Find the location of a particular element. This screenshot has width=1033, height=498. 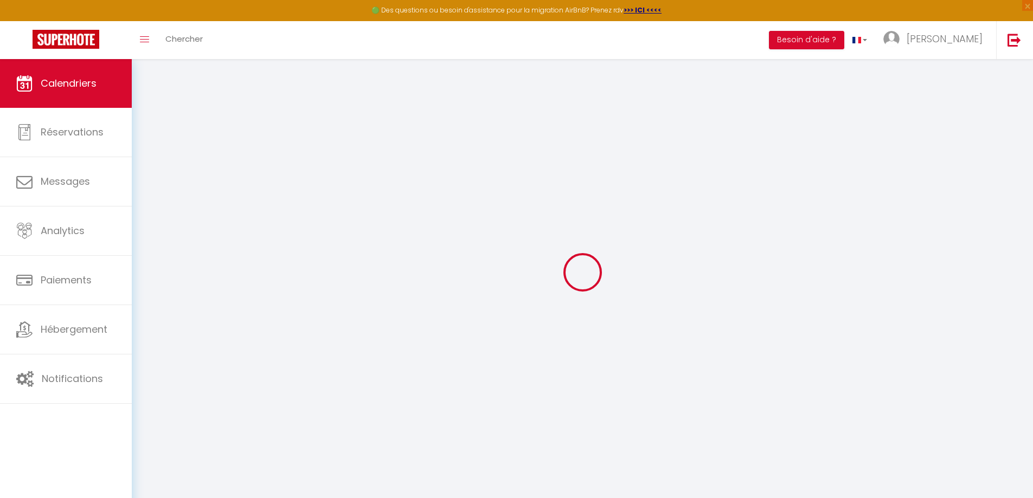

img: logout is located at coordinates (1014, 40).